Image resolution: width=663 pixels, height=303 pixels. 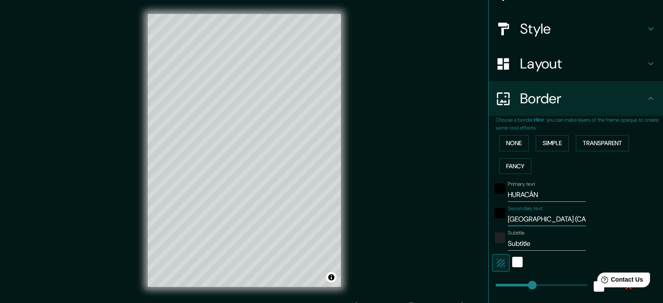 What do you see at coordinates (41, 10) in the screenshot?
I see `span: Contact Us` at bounding box center [41, 10].